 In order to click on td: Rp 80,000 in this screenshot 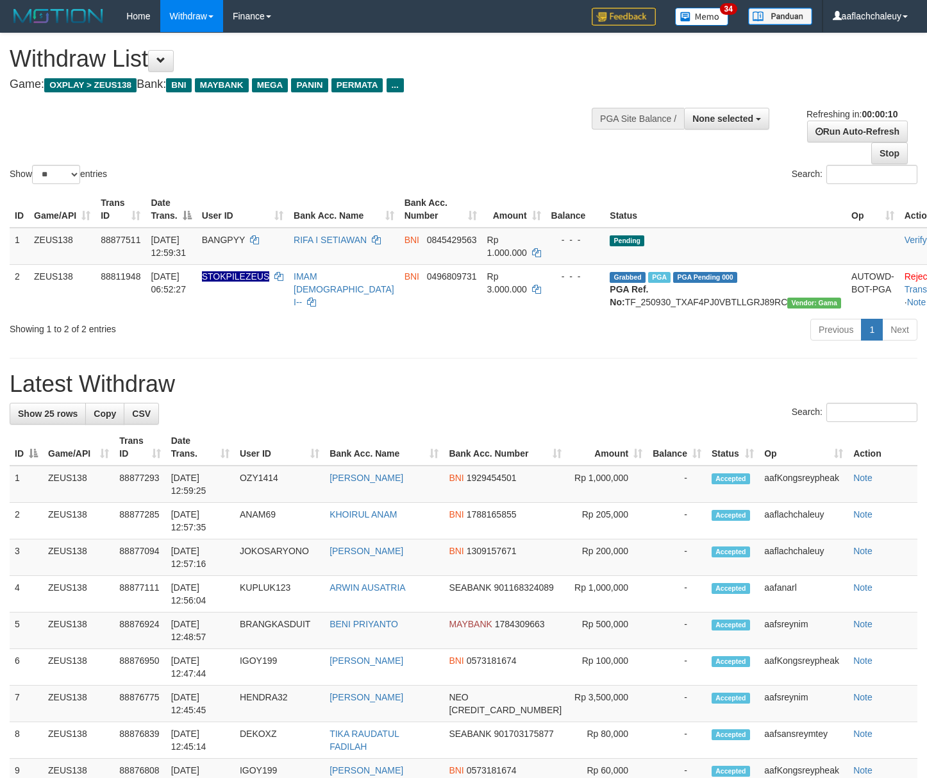, I will do `click(607, 740)`.